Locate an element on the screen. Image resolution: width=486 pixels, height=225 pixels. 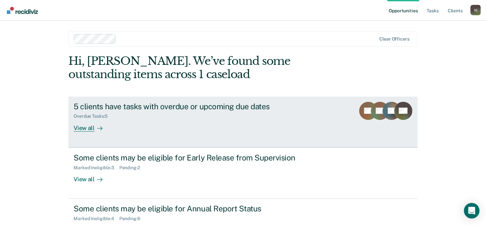
div: Pending : 2 is located at coordinates (132, 168).